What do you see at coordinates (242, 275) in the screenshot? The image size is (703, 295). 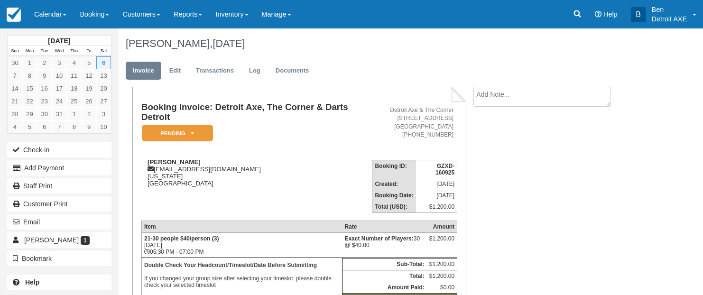 I see `p: If you changed your group size after selecting your timeslot, please double check your selected t...` at bounding box center [242, 275].